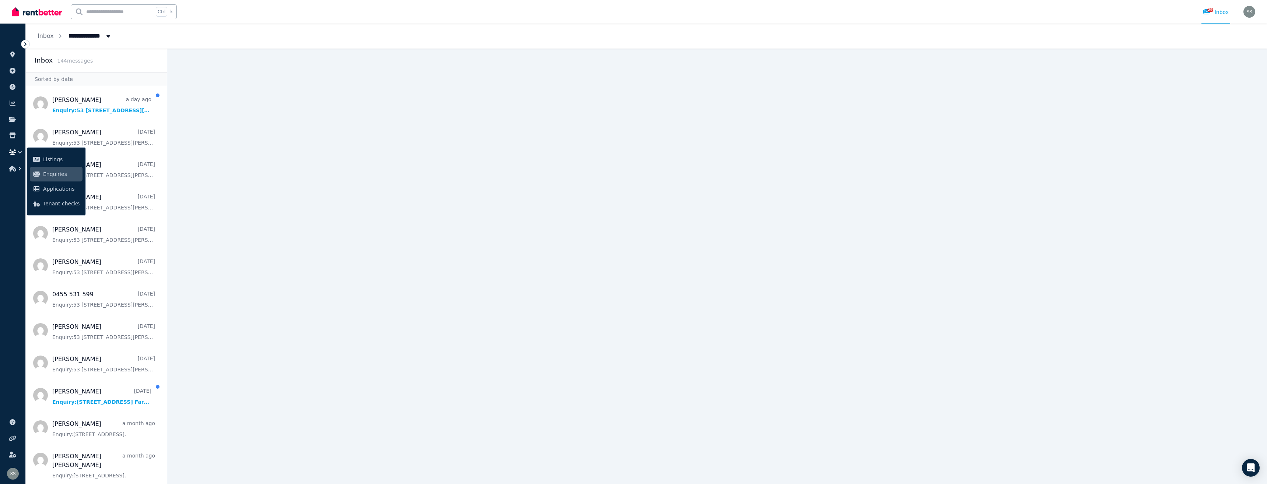 This screenshot has width=1267, height=484. Describe the element at coordinates (61, 159) in the screenshot. I see `span: Listings` at that location.